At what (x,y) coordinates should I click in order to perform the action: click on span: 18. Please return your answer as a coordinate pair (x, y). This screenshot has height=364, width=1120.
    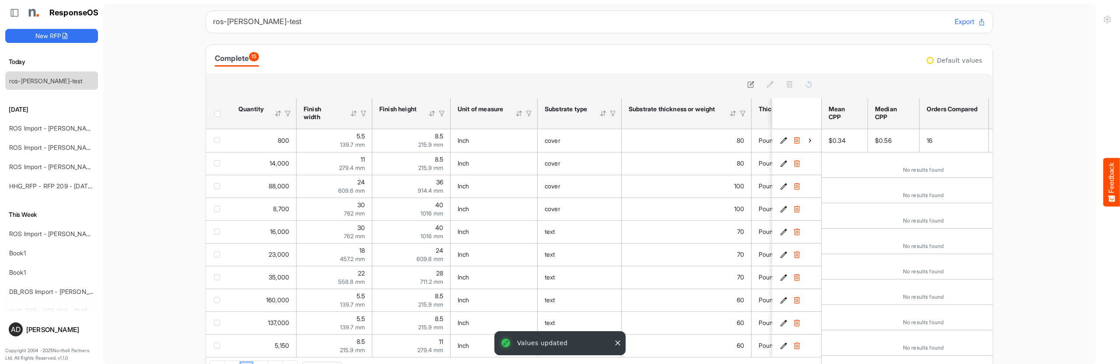
    Looking at the image, I should click on (362, 250).